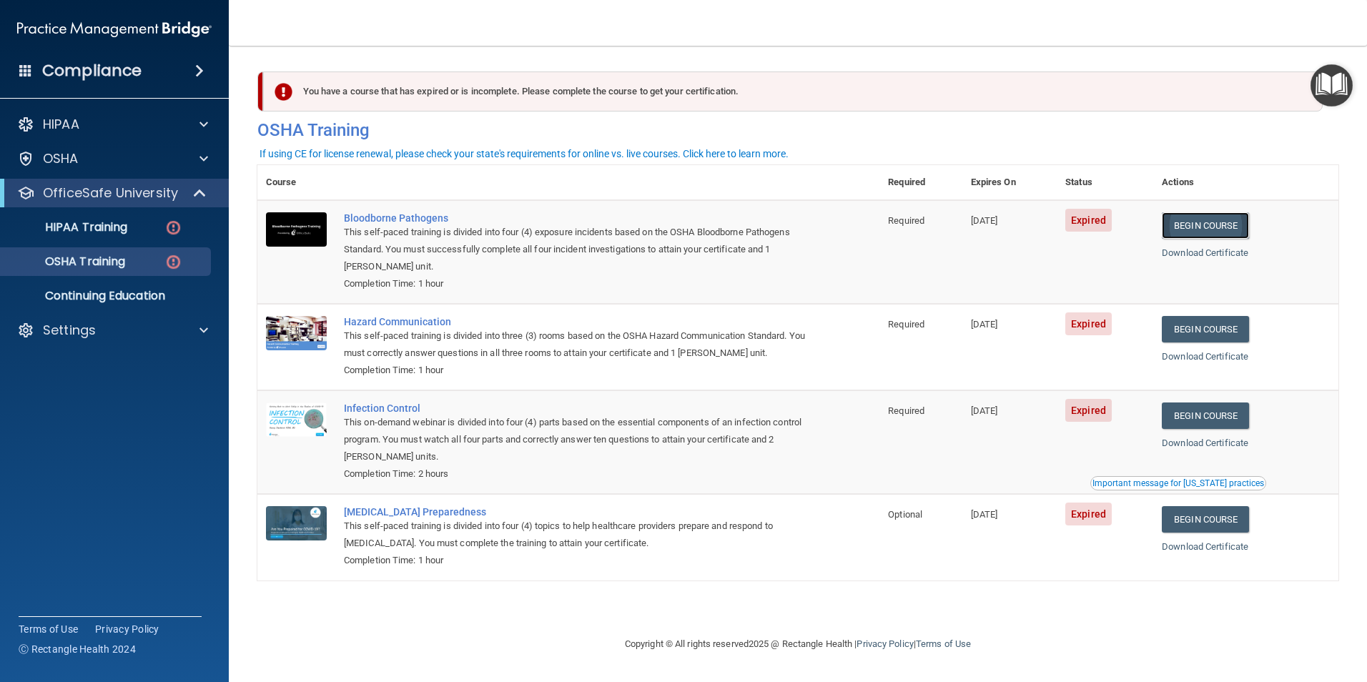 The height and width of the screenshot is (682, 1367). I want to click on span: Optional, so click(905, 514).